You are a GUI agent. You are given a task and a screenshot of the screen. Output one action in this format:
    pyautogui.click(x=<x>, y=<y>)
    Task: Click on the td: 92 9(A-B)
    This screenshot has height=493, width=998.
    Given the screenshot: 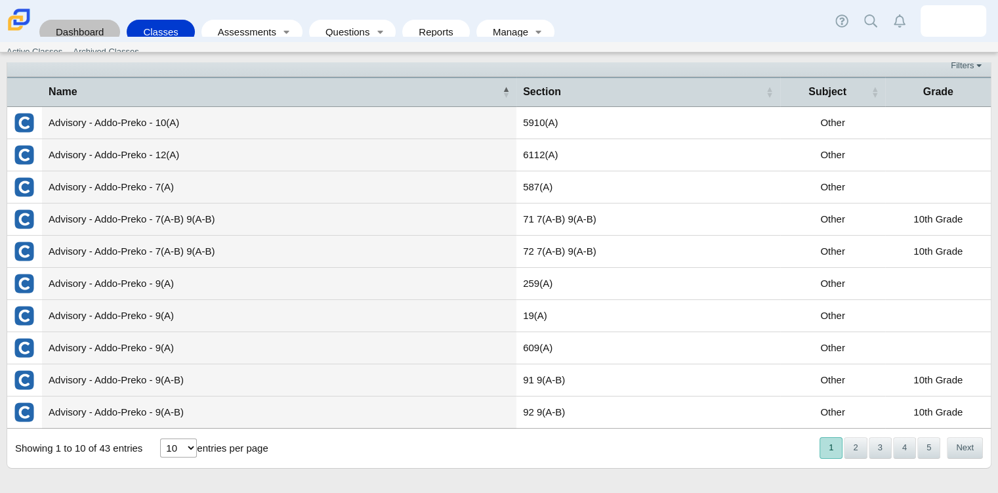 What is the action you would take?
    pyautogui.click(x=648, y=412)
    